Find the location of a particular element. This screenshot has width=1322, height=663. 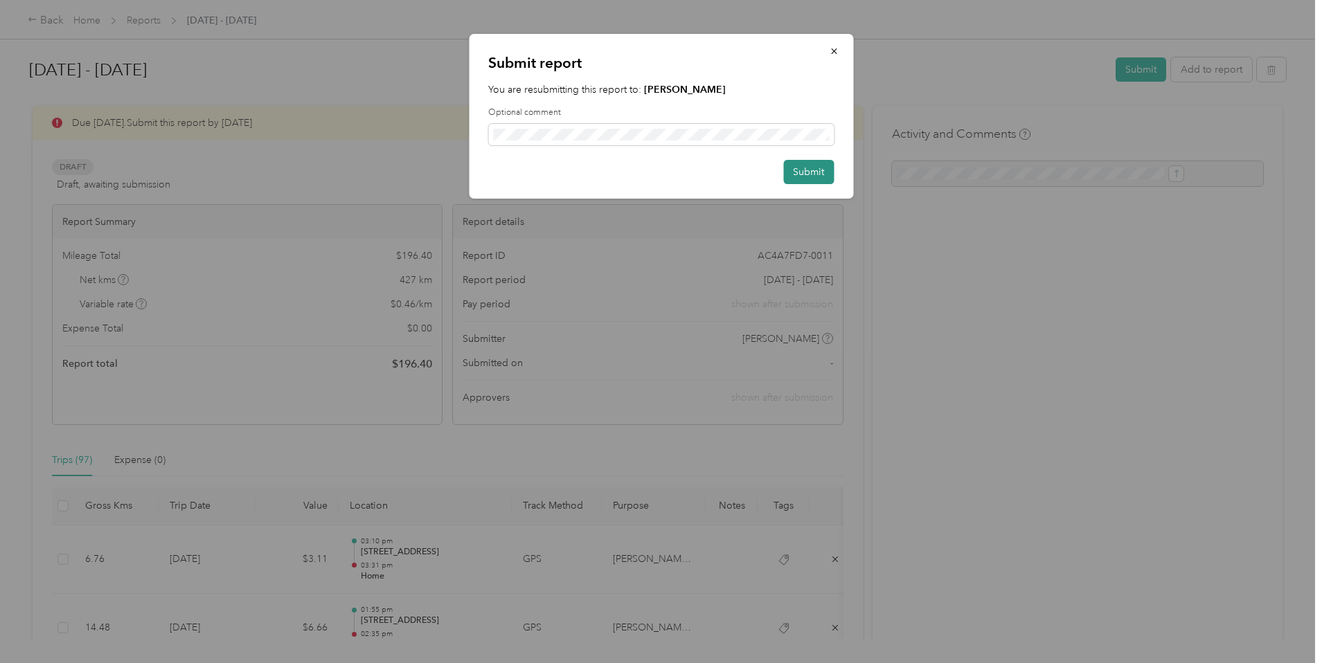

button: Submit is located at coordinates (808, 172).